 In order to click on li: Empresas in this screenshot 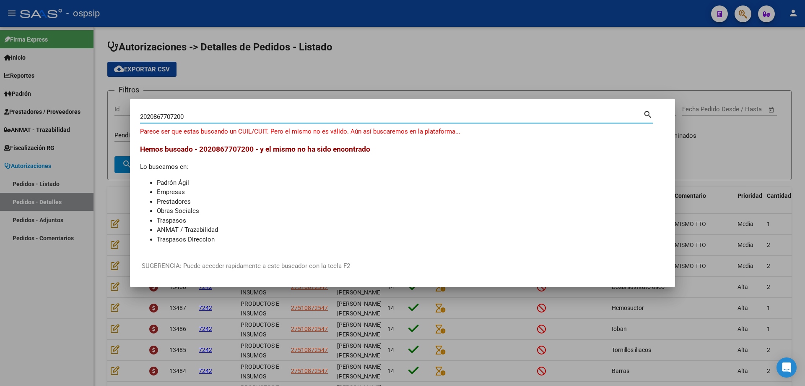, I will do `click(411, 192)`.